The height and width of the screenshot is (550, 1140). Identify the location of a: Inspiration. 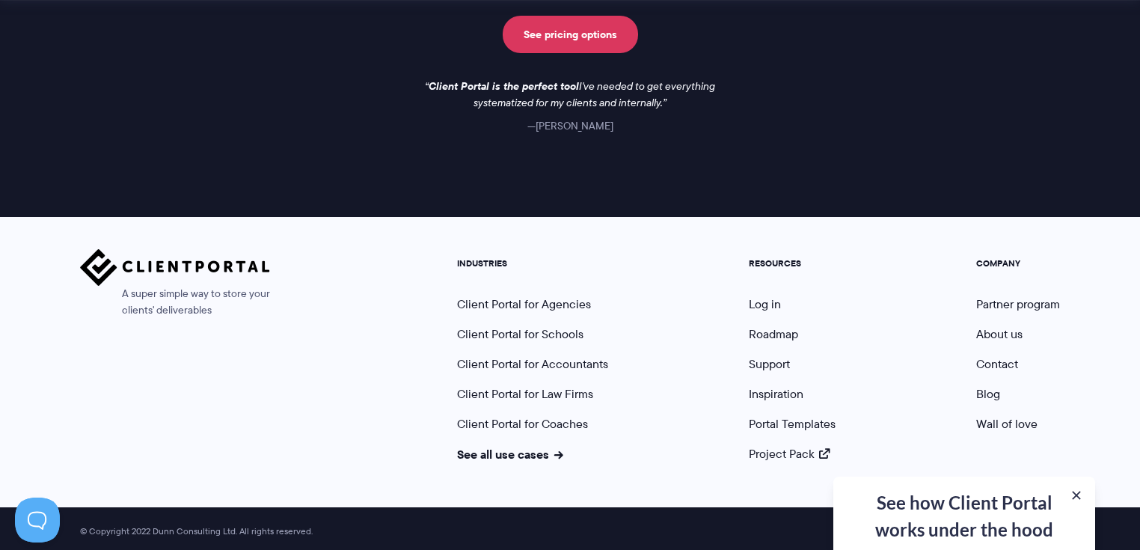
(776, 393).